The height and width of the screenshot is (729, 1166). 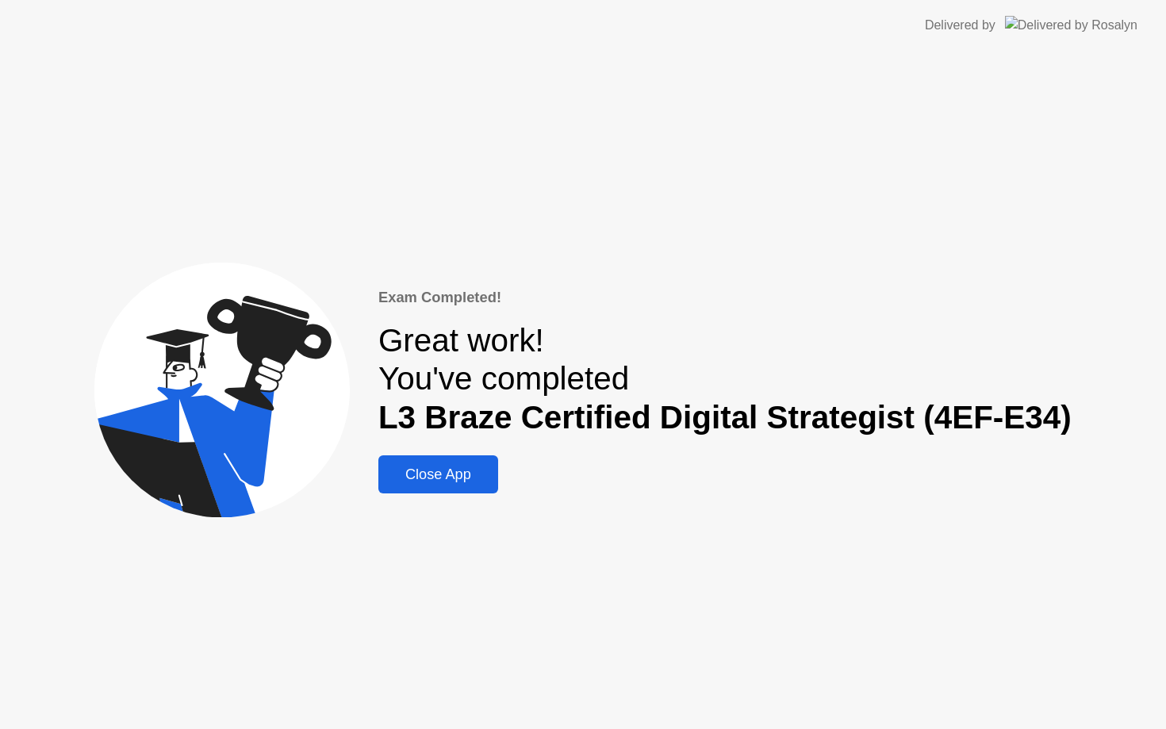 I want to click on div: Exam Completed!, so click(x=725, y=297).